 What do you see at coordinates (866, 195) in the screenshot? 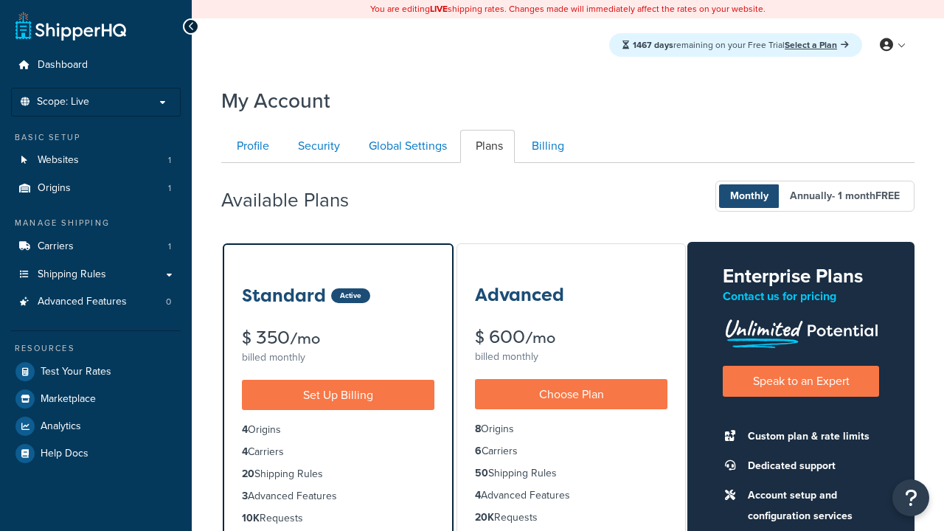
I see `span: - 1 month` at bounding box center [866, 195].